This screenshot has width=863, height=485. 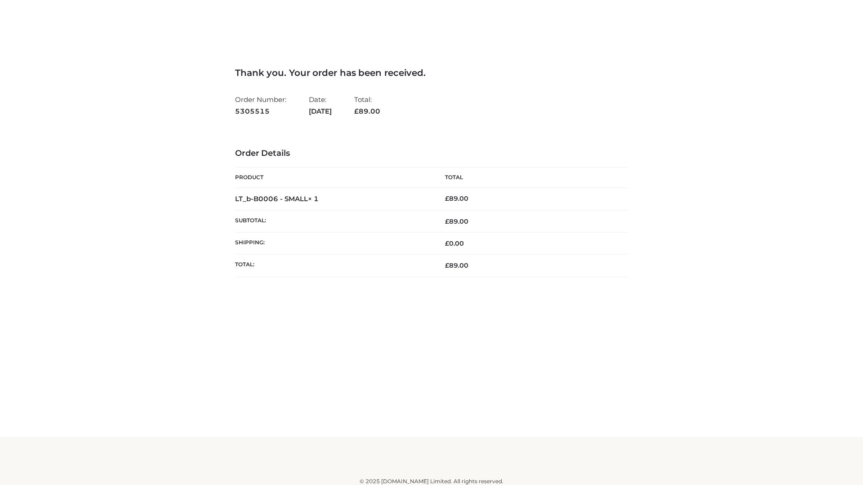 I want to click on th: Product, so click(x=333, y=178).